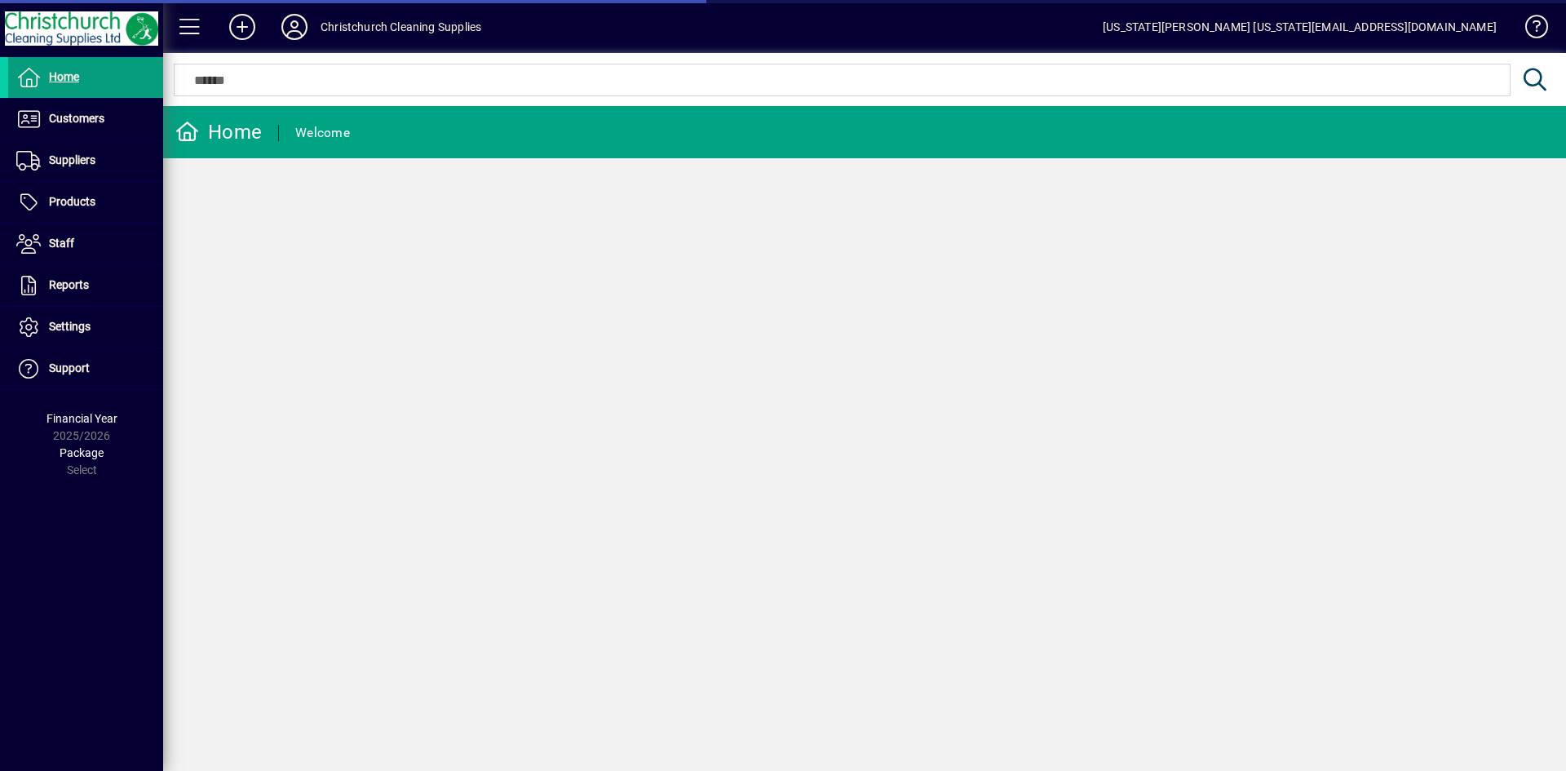 The height and width of the screenshot is (771, 1566). Describe the element at coordinates (69, 326) in the screenshot. I see `span: Settings` at that location.